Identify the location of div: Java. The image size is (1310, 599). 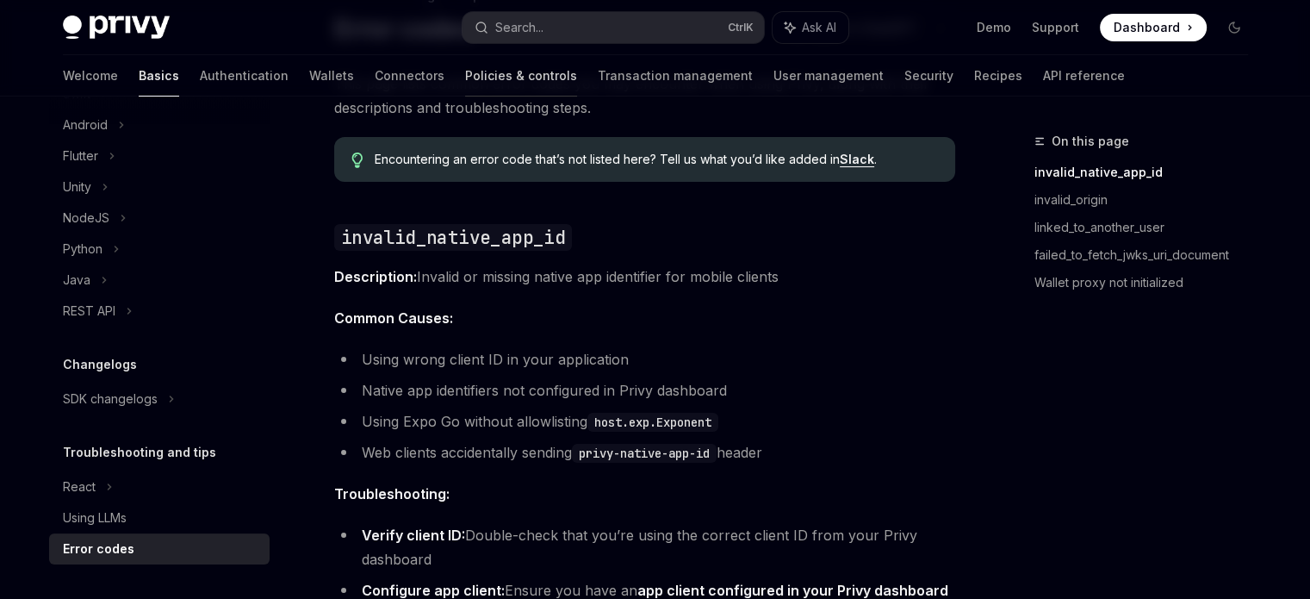
(77, 280).